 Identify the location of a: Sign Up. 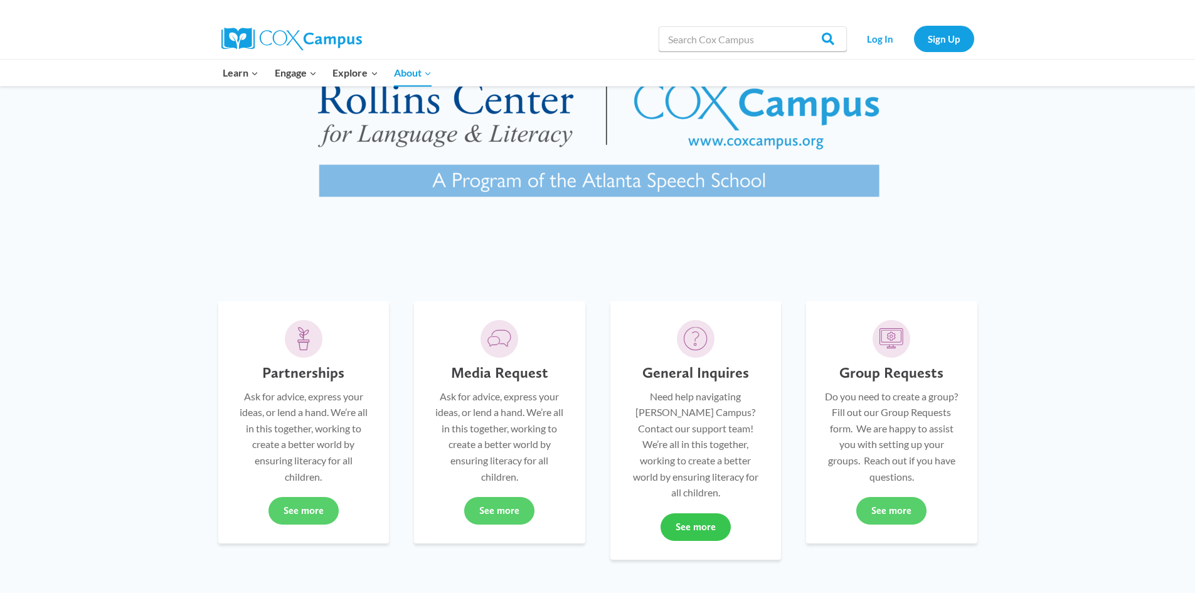
(944, 38).